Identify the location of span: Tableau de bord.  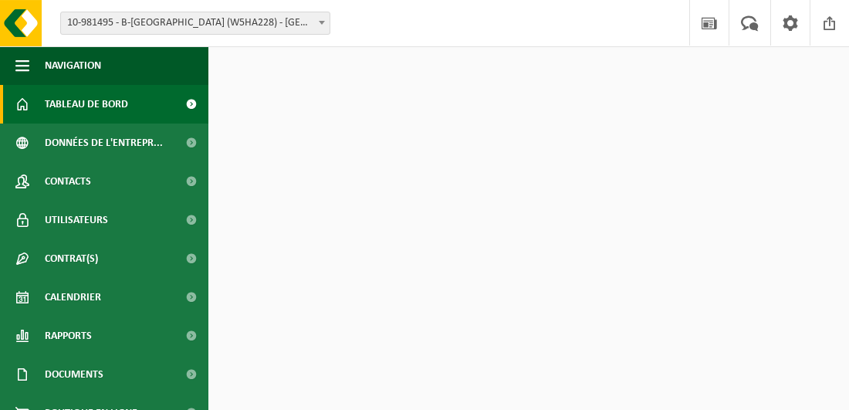
(86, 104).